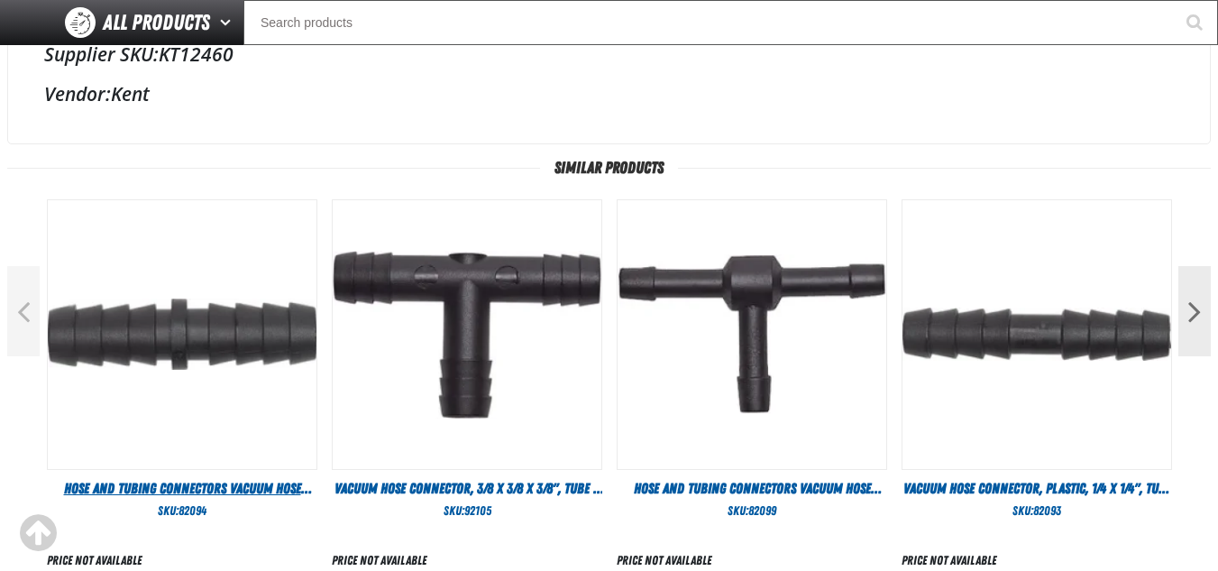 This screenshot has height=571, width=1218. I want to click on View Details of the Hose and Tubing Connectors Vacuum Hose Connectors Tube x Tube x Tube 1/8x1/8 ..., so click(752, 334).